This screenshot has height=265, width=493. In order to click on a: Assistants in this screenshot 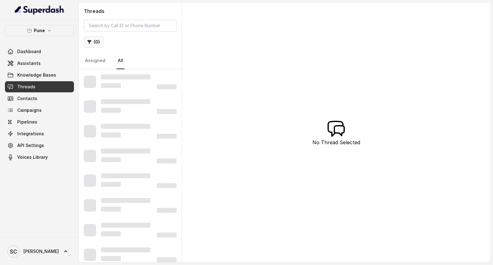, I will do `click(39, 63)`.